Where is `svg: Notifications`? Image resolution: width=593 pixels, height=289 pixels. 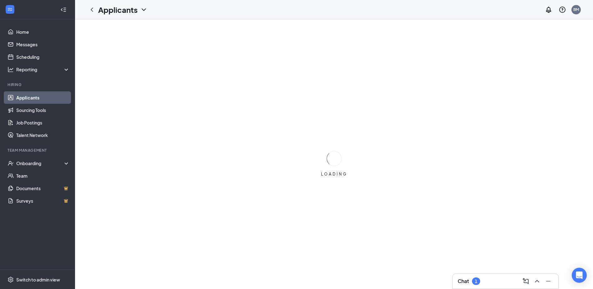 svg: Notifications is located at coordinates (549, 10).